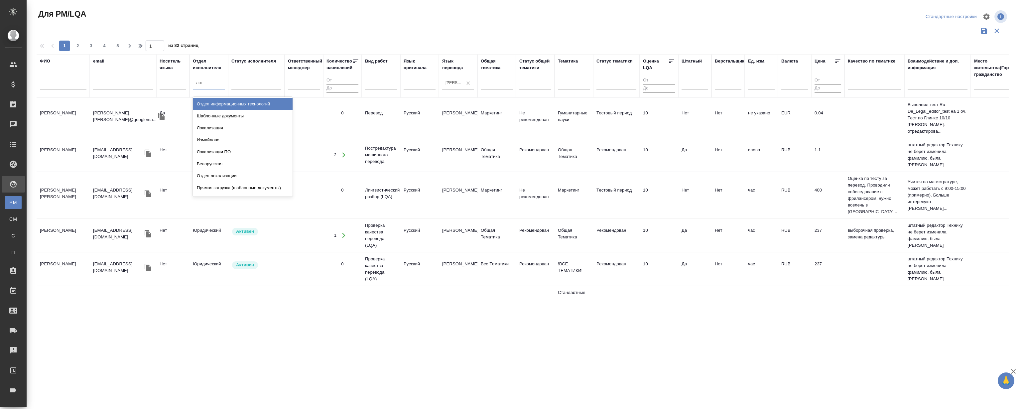 This screenshot has height=409, width=1021. What do you see at coordinates (568, 61) in the screenshot?
I see `div: Тематика` at bounding box center [568, 61].